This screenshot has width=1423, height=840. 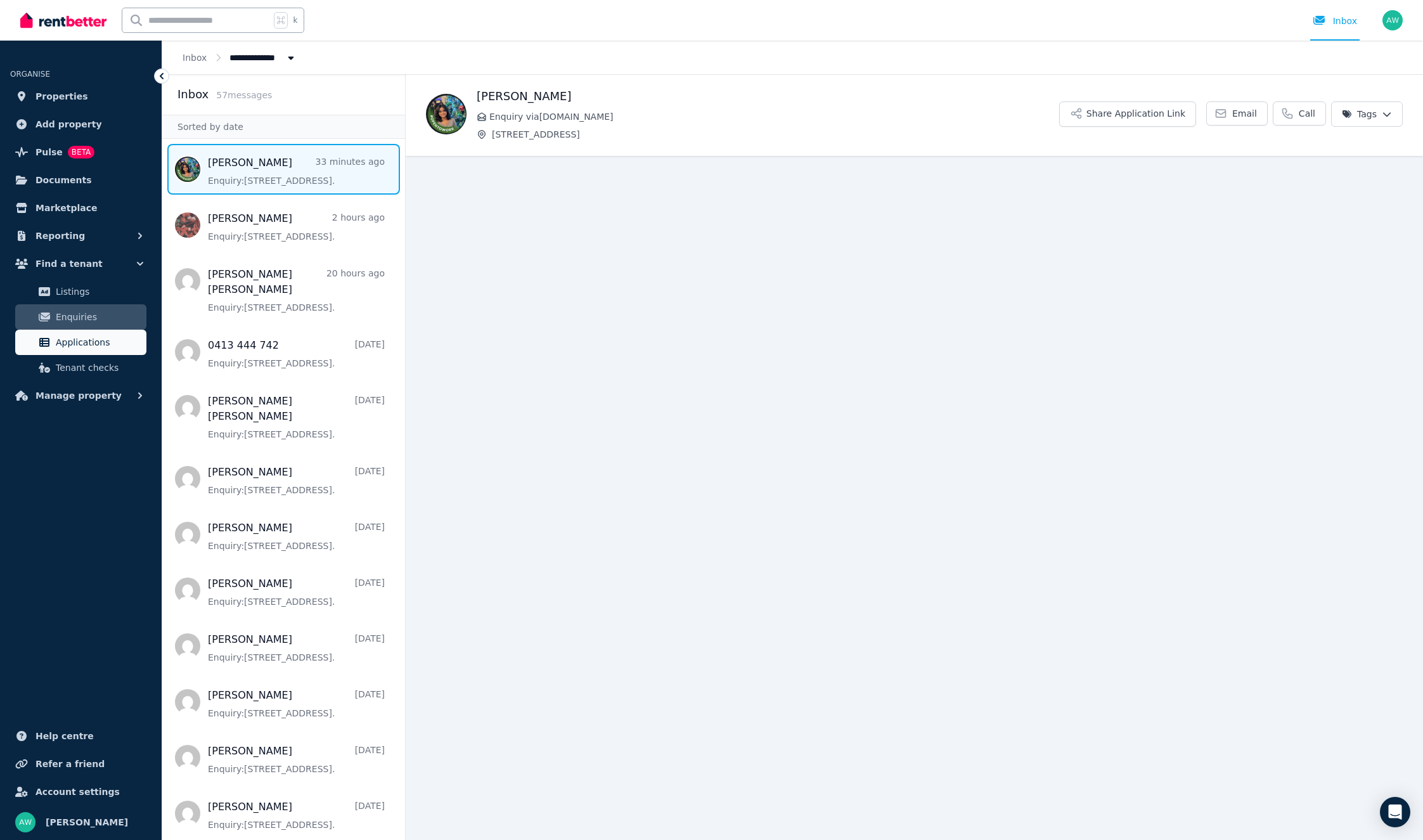 What do you see at coordinates (98, 292) in the screenshot?
I see `span: Listings` at bounding box center [98, 292].